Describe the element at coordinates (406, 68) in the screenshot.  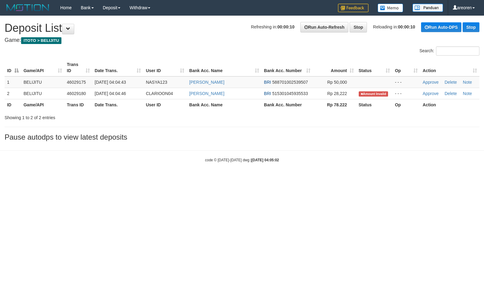
I see `th: Op: activate to sort column ascending` at that location.